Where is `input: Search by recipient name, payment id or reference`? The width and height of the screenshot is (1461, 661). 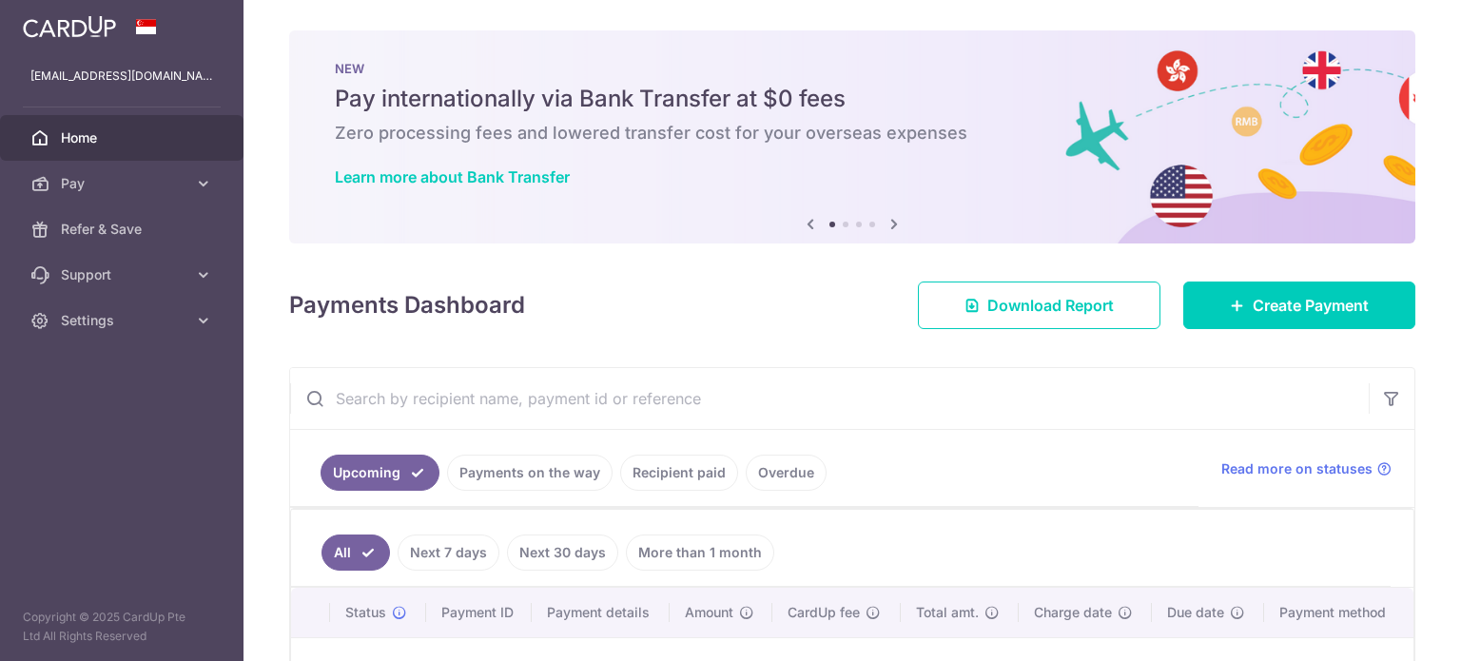
input: Search by recipient name, payment id or reference is located at coordinates (830, 399).